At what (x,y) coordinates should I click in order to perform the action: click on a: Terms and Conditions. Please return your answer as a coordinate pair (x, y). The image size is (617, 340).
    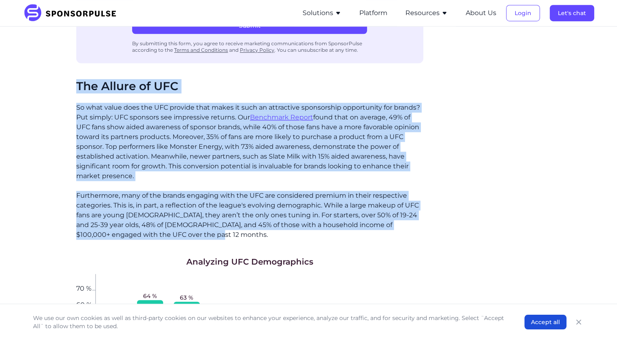
    Looking at the image, I should click on (201, 50).